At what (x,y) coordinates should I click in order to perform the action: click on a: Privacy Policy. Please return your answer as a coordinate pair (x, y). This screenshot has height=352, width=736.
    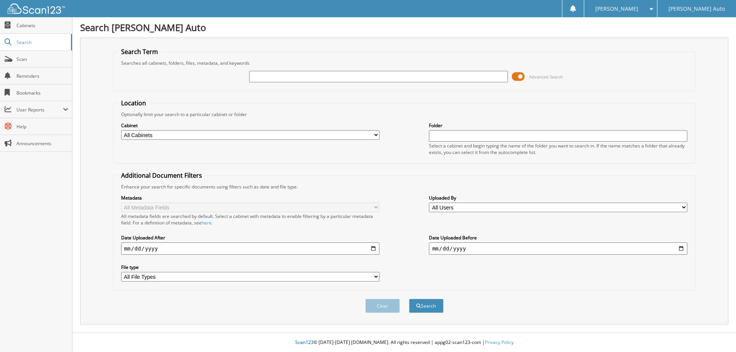
    Looking at the image, I should click on (499, 342).